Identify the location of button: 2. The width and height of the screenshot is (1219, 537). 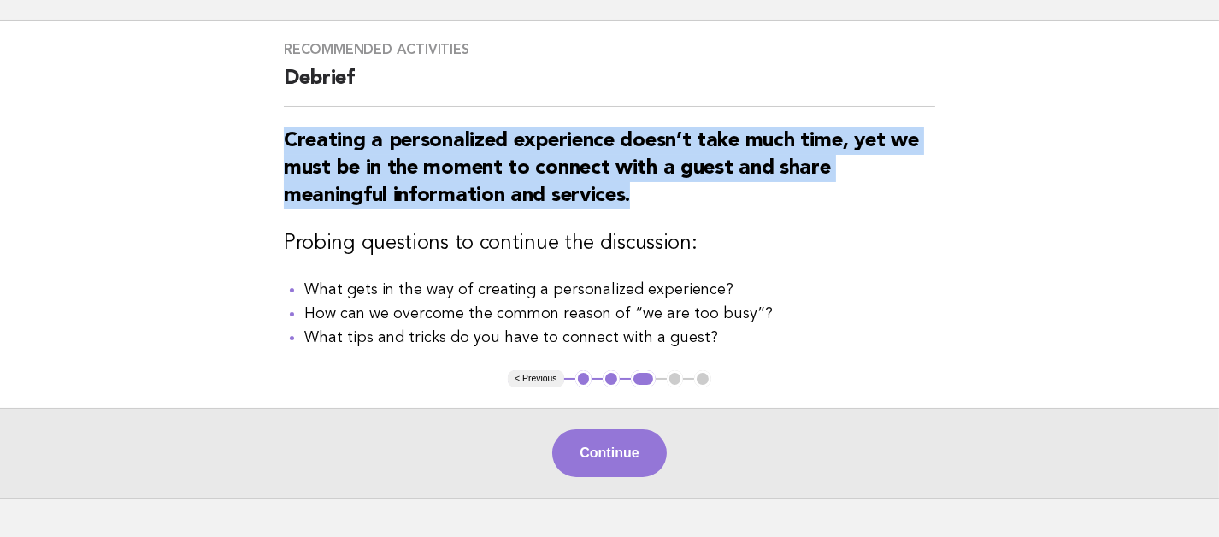
(611, 379).